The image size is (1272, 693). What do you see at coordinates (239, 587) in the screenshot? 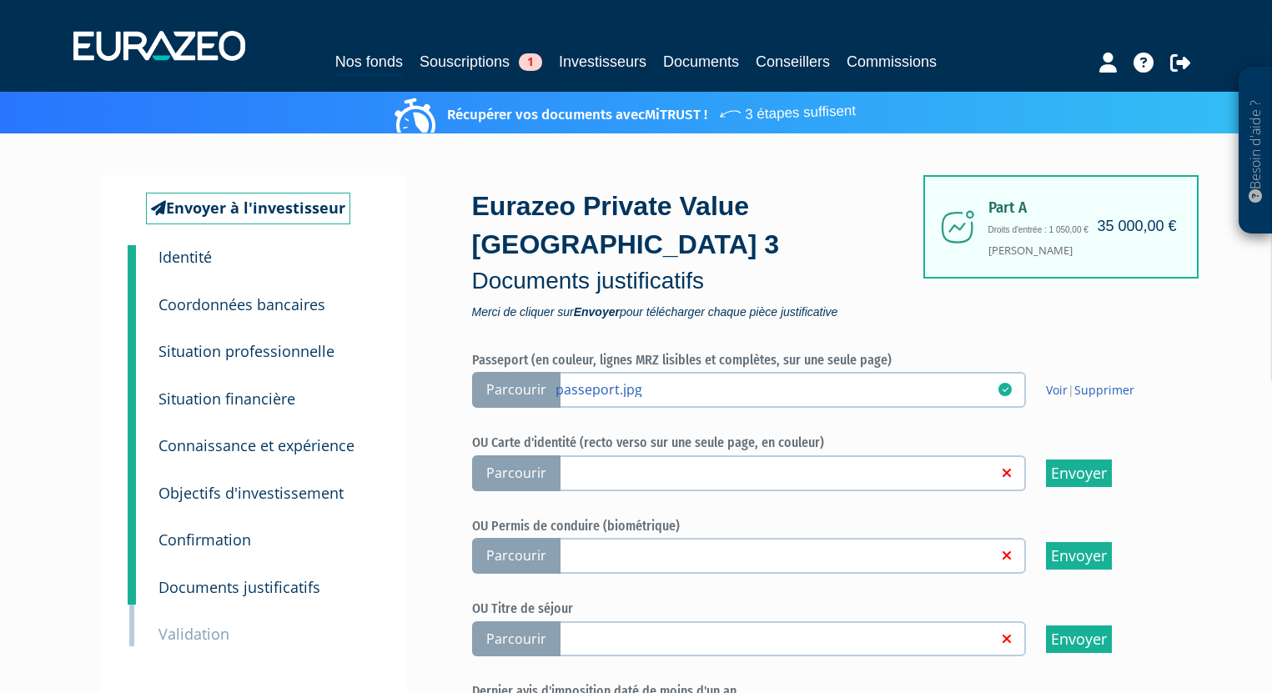
I see `small: Documents justificatifs` at bounding box center [239, 587].